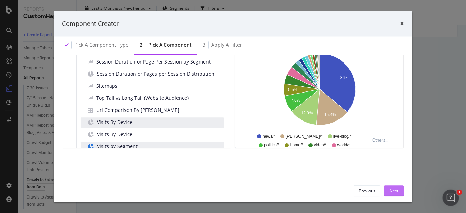  I want to click on div: Apply a Filter, so click(226, 45).